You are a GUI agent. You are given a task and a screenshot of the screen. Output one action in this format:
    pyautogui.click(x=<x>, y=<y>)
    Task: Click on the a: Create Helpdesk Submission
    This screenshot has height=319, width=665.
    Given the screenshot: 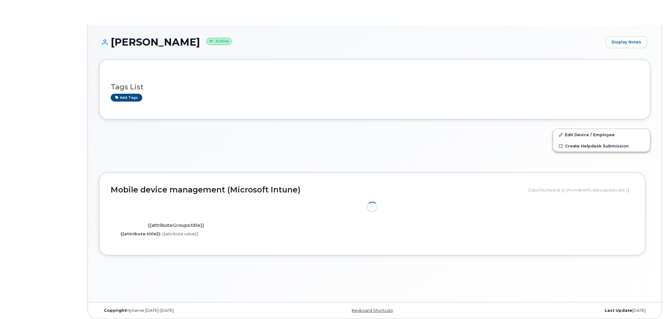 What is the action you would take?
    pyautogui.click(x=601, y=146)
    